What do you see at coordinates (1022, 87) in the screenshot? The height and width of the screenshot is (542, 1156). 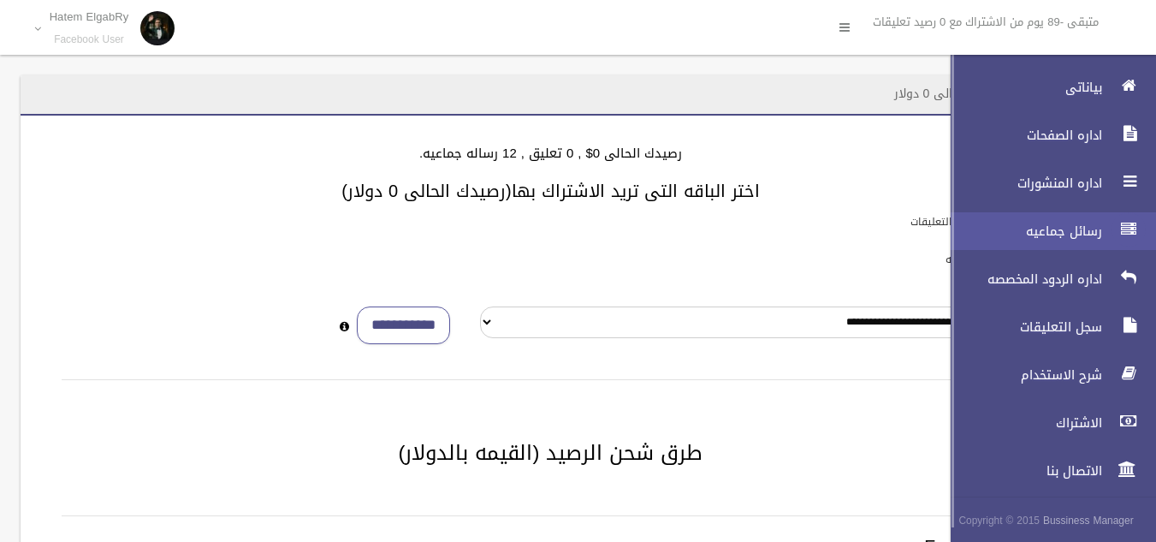 I see `span: بياناتى` at bounding box center [1022, 87].